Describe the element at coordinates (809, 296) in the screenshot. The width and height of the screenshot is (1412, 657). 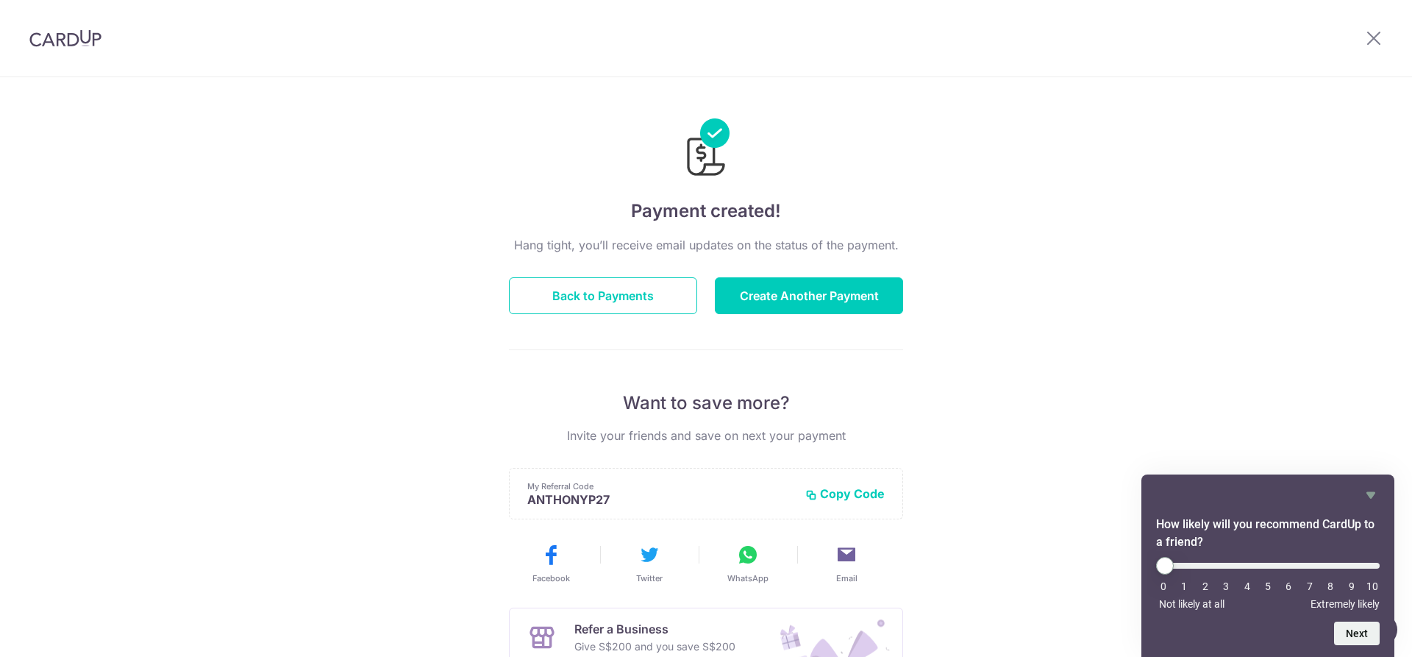
I see `button: Create Another Payment` at that location.